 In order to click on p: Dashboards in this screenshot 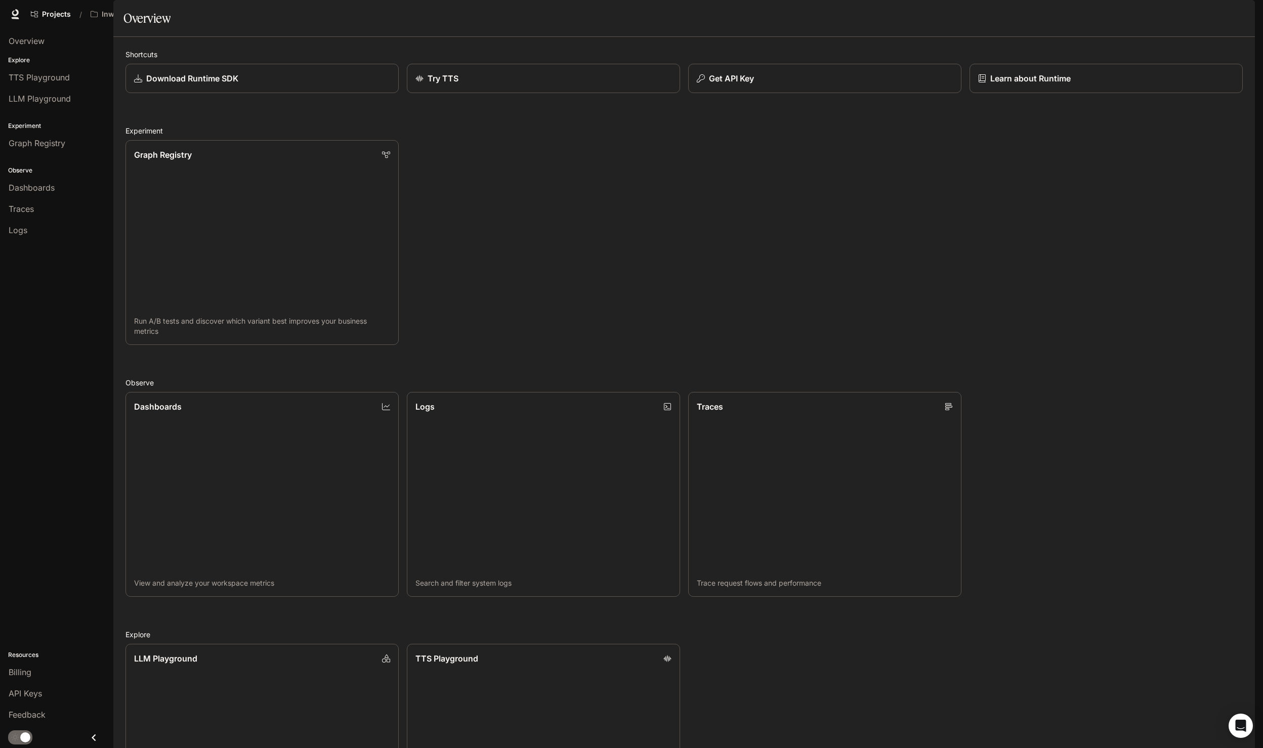, I will do `click(158, 407)`.